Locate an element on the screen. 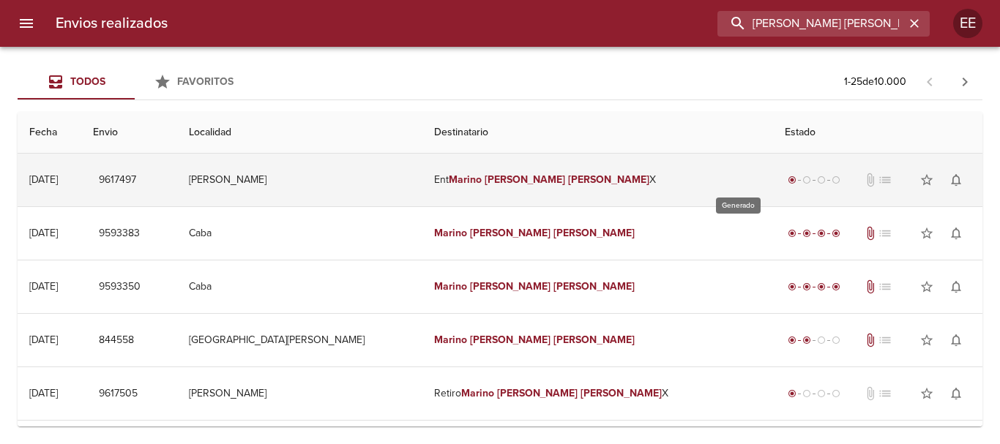 This screenshot has width=1000, height=444. th: Estado is located at coordinates (877, 132).